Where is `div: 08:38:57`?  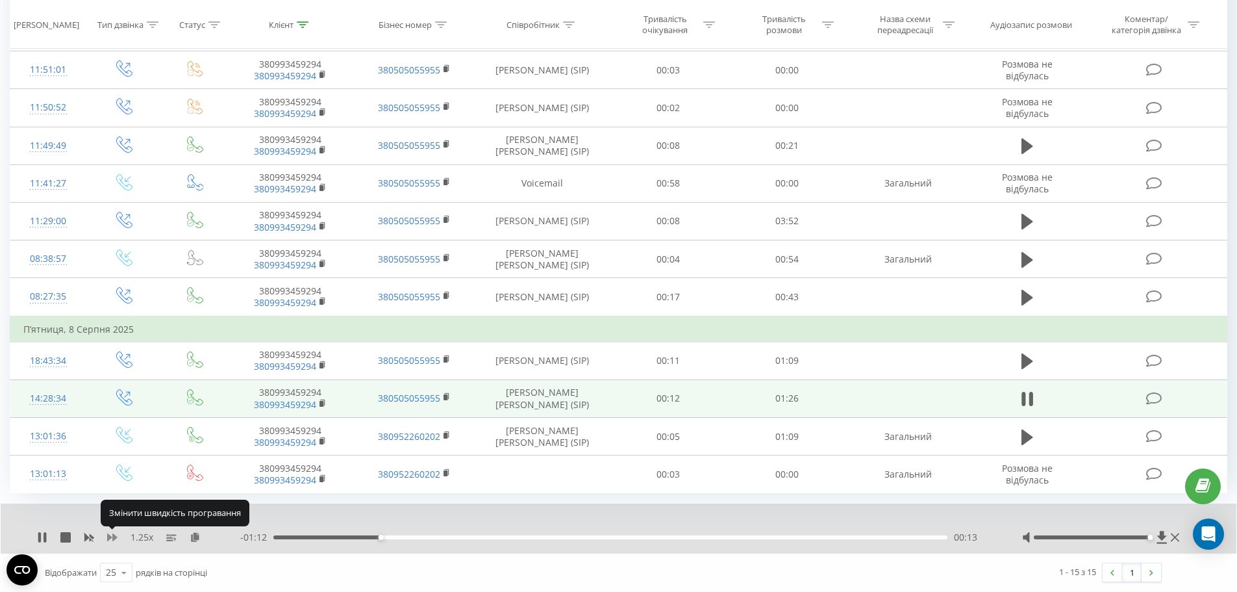 div: 08:38:57 is located at coordinates (48, 258).